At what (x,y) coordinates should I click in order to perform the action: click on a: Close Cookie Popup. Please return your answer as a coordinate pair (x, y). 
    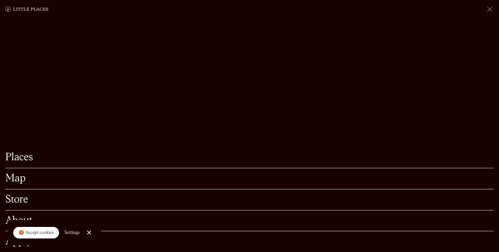
    Looking at the image, I should click on (89, 233).